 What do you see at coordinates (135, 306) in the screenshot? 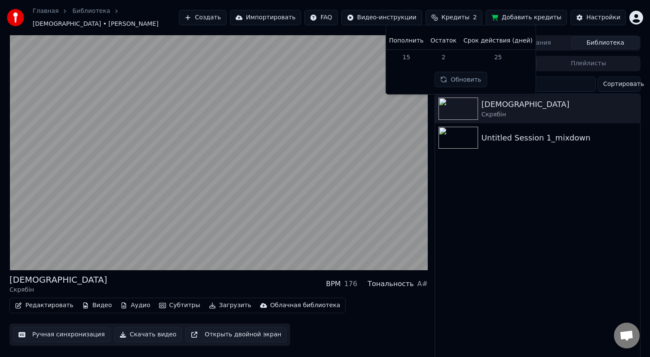
I see `button: Аудио` at bounding box center [135, 306].